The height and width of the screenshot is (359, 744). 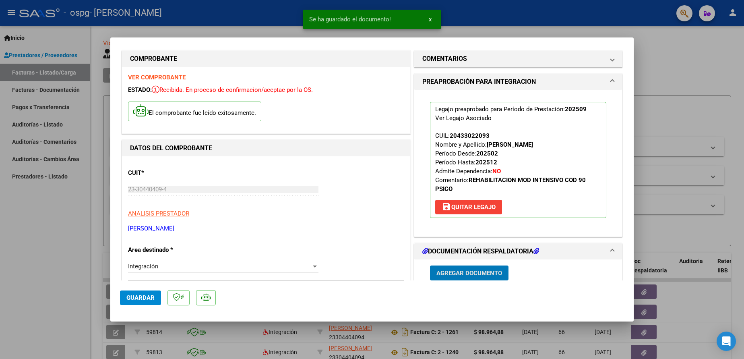 I want to click on span: CUIL: Nombre y Apellido: Período Desde: Período Hasta: Admite Dependencia:, so click(x=510, y=162).